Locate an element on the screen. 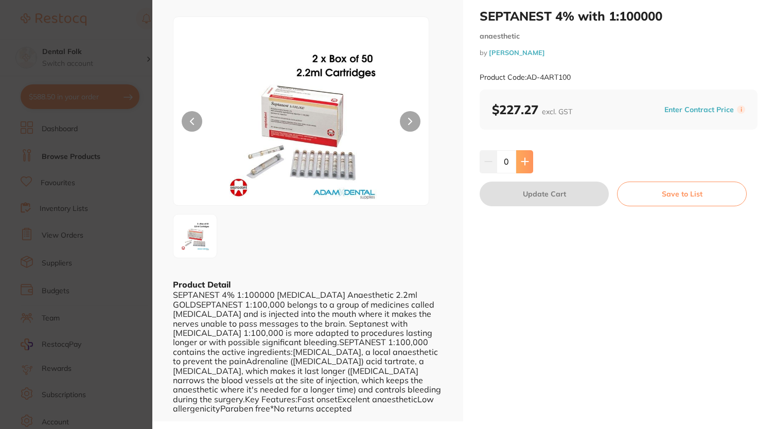 Image resolution: width=774 pixels, height=429 pixels. button: Update Cart is located at coordinates (544, 194).